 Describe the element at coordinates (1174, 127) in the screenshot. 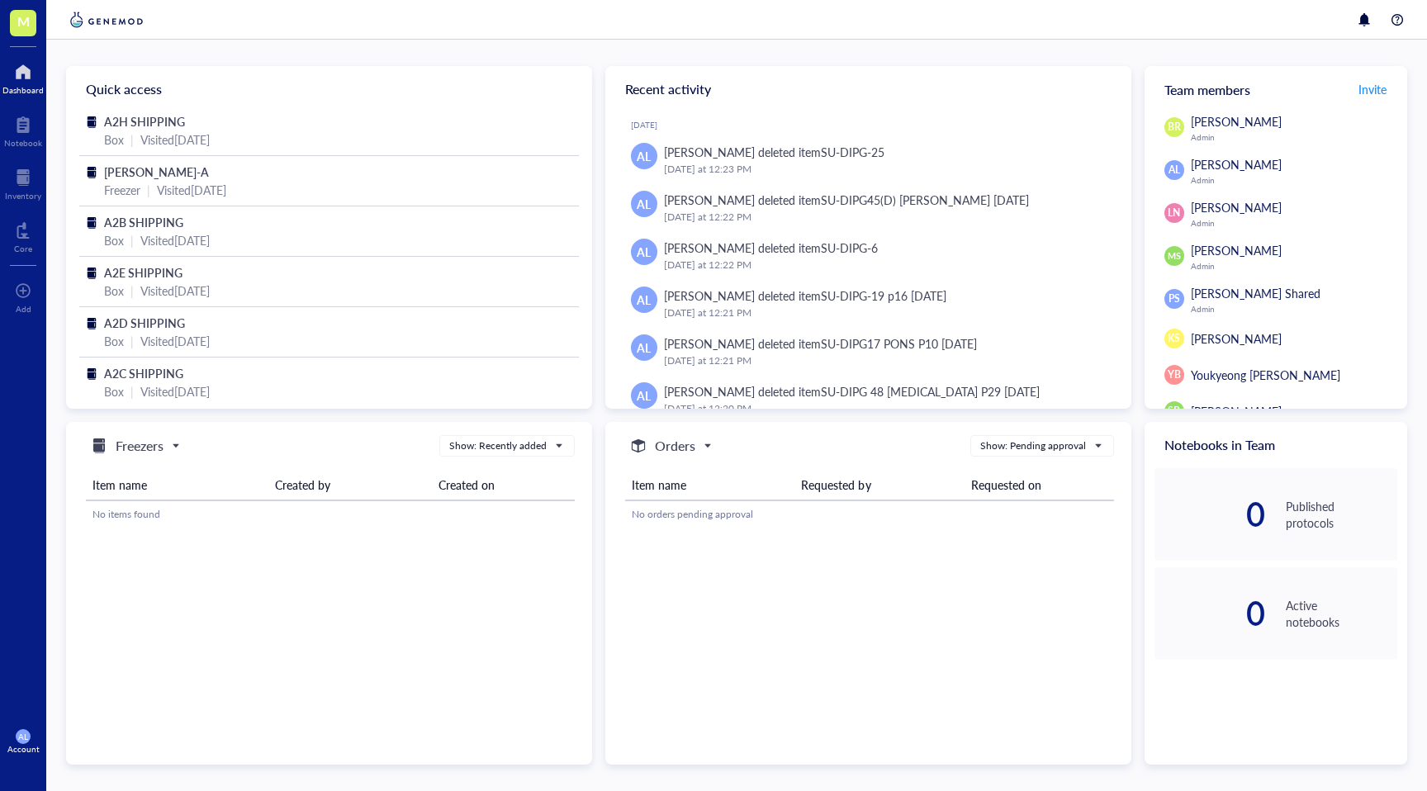

I see `span: BR` at that location.